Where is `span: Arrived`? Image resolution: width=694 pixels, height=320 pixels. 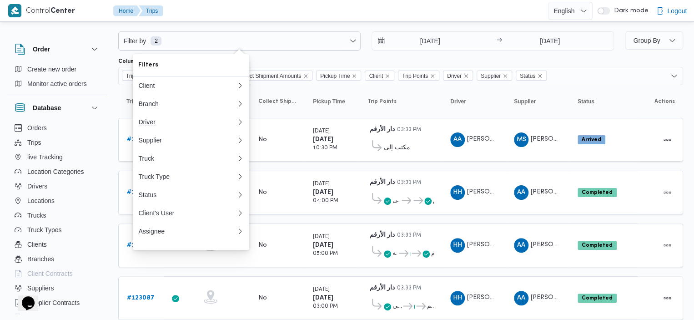 span: Arrived is located at coordinates (591, 140).